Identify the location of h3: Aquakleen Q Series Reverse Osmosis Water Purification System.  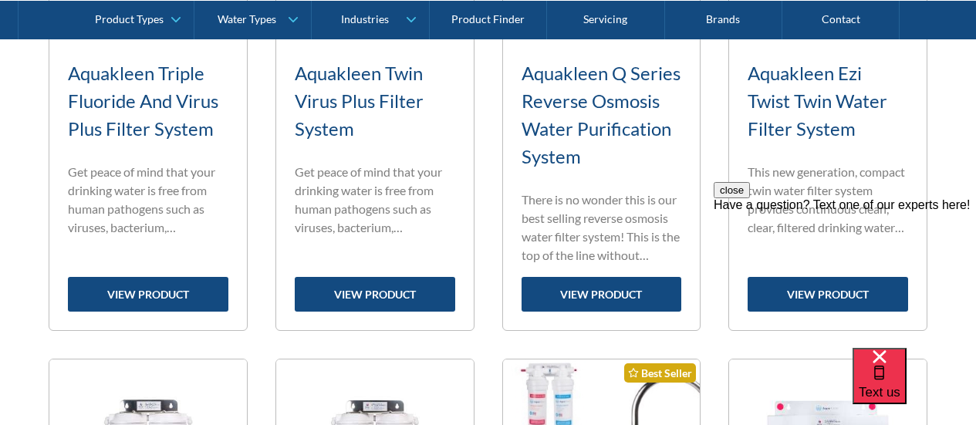
(602, 115).